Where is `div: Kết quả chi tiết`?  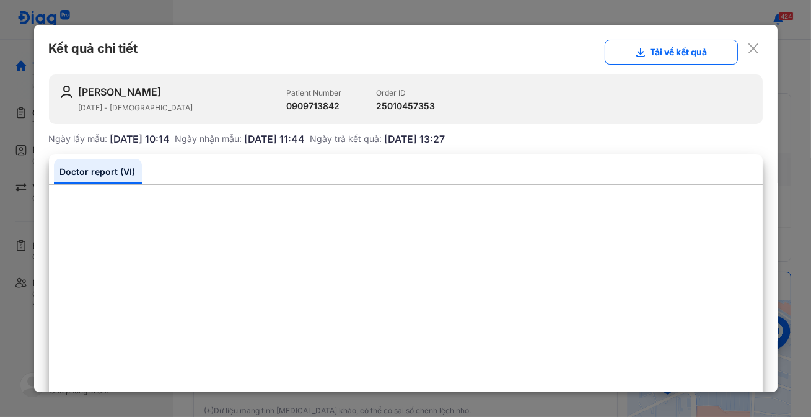
div: Kết quả chi tiết is located at coordinates (406, 52).